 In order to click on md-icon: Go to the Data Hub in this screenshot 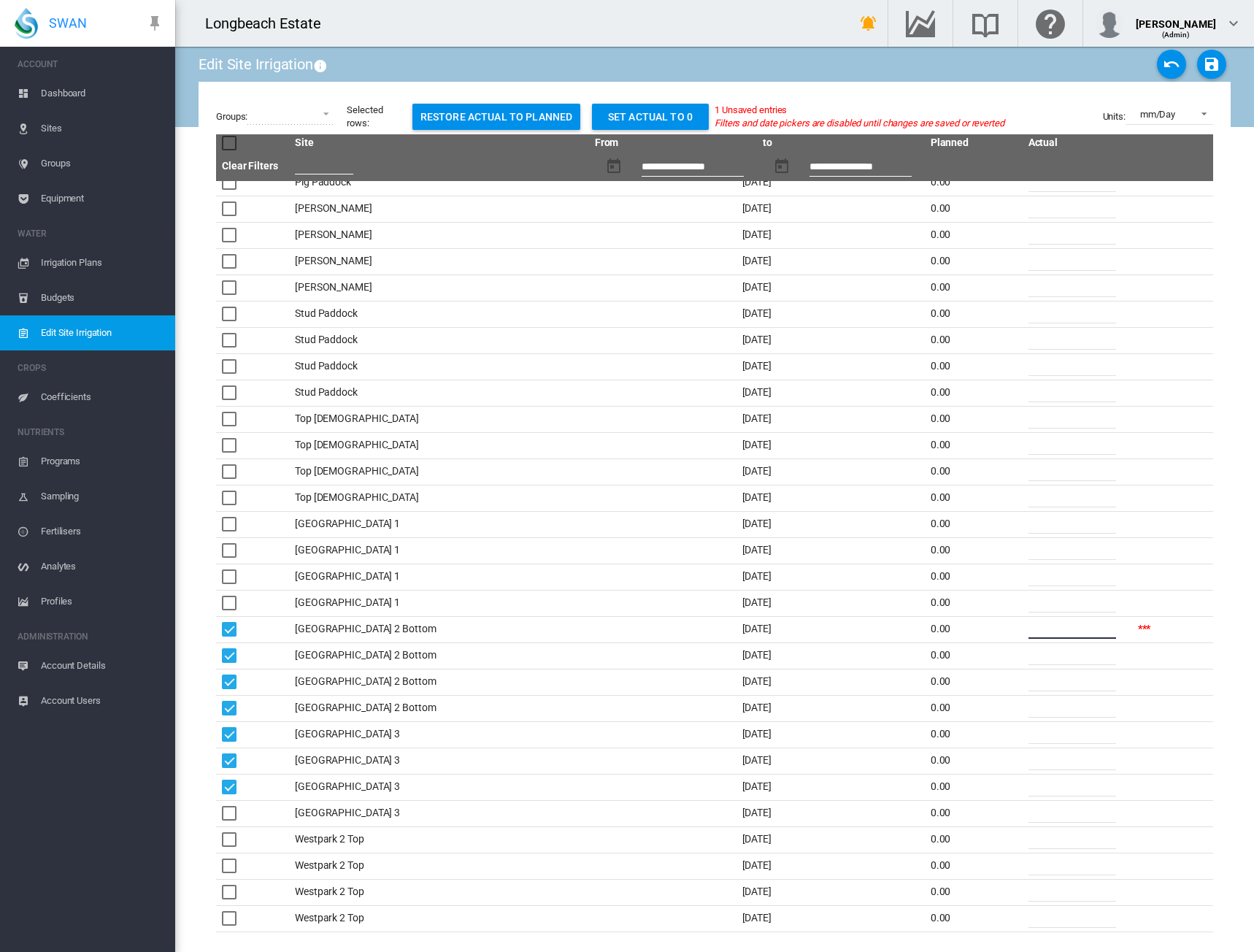, I will do `click(921, 23)`.